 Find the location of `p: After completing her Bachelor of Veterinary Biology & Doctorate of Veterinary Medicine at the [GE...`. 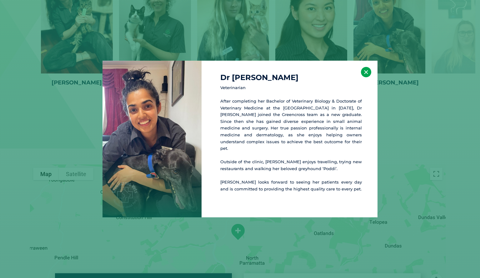

p: After completing her Bachelor of Veterinary Biology & Doctorate of Veterinary Medicine at the [GE... is located at coordinates (291, 125).